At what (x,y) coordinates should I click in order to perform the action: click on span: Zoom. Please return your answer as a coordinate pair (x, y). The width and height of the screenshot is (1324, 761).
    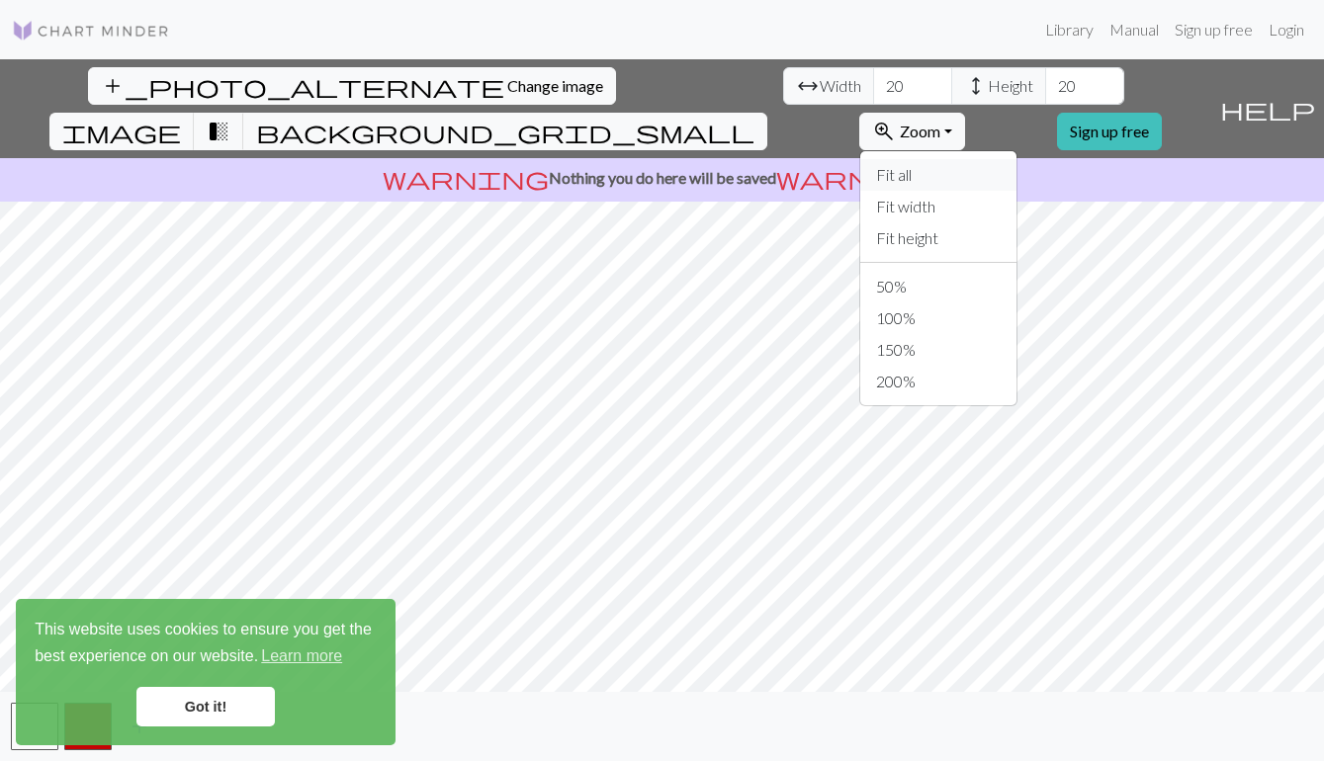
    Looking at the image, I should click on (920, 131).